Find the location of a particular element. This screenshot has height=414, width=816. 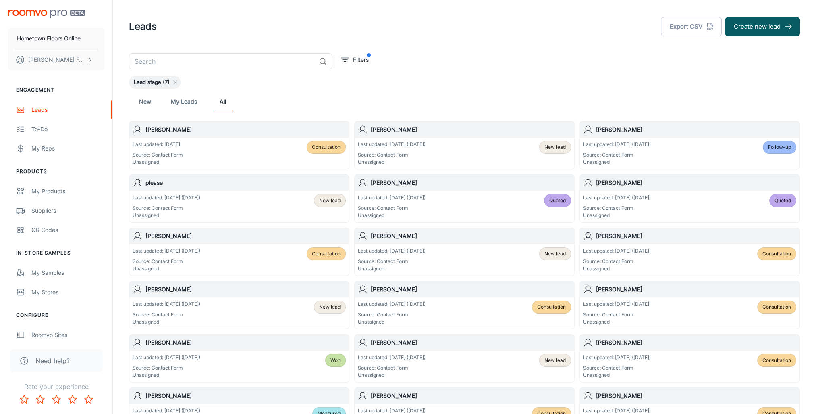

button: Rate 2 star is located at coordinates (40, 399).